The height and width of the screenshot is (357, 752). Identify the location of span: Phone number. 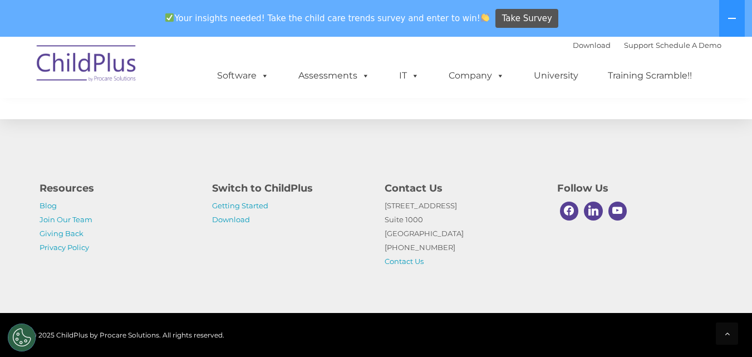
(178, 123).